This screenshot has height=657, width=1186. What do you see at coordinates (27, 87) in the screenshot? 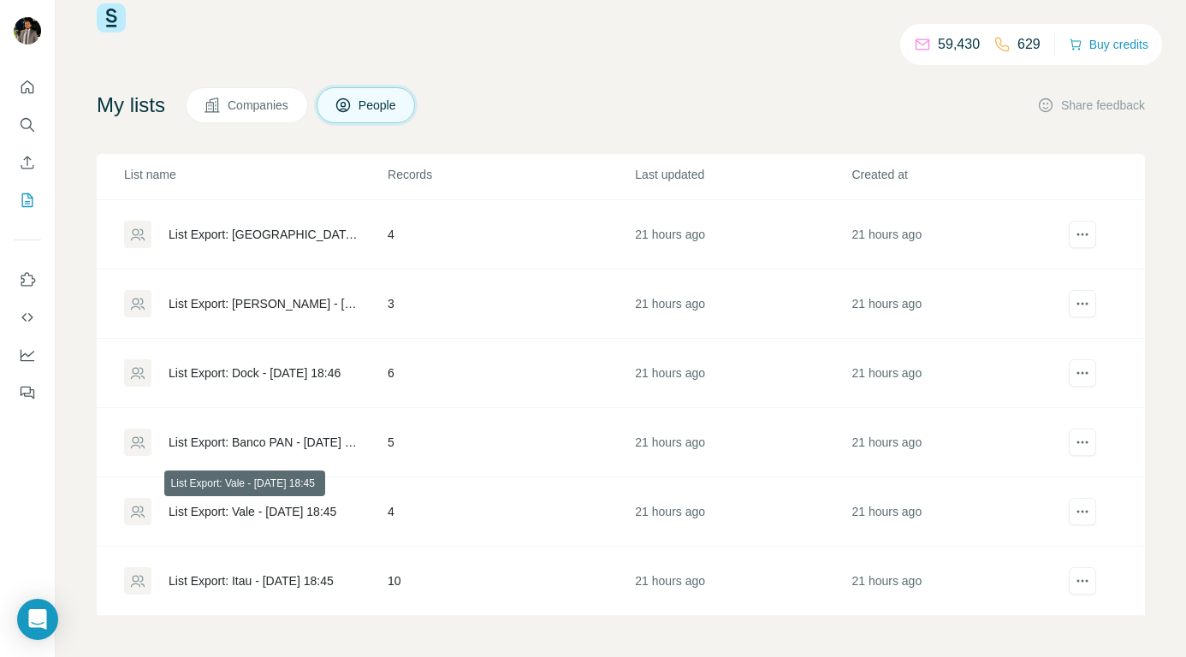
I see `button: Quick start` at bounding box center [27, 87].